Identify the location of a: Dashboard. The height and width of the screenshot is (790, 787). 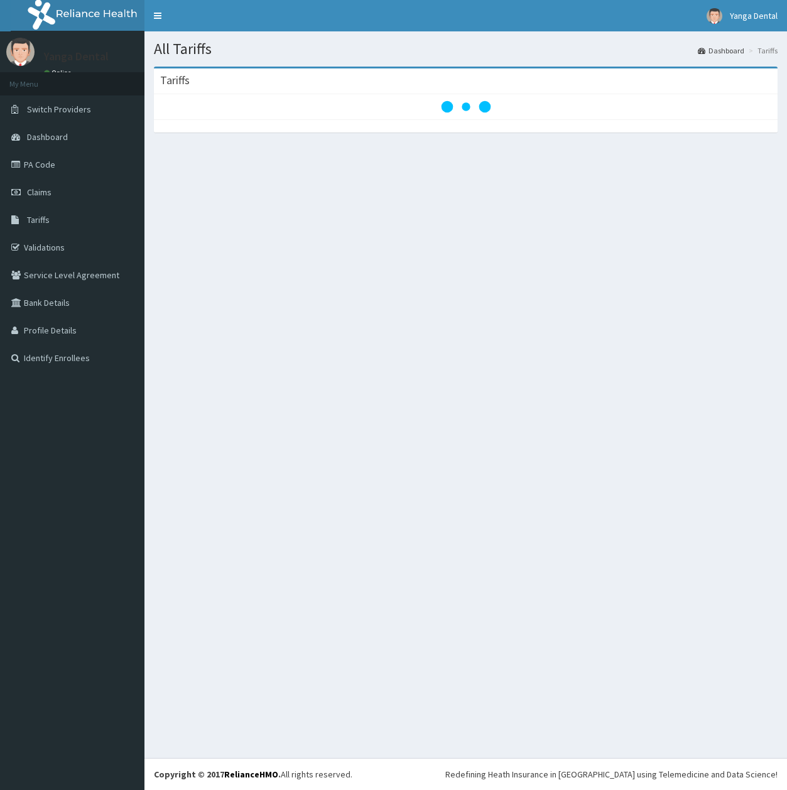
(721, 50).